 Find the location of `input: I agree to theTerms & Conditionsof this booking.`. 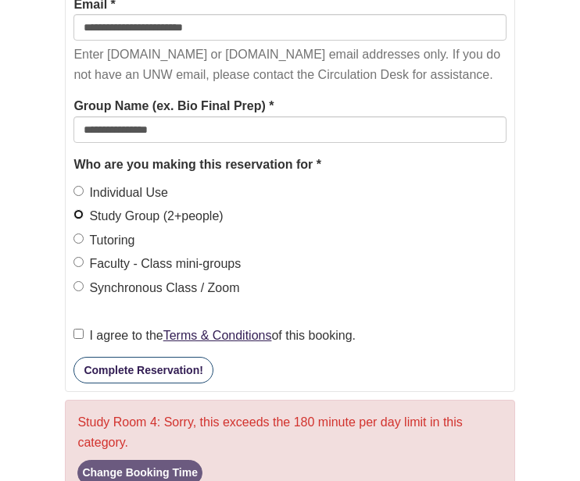

input: I agree to theTerms & Conditionsof this booking. is located at coordinates (78, 334).